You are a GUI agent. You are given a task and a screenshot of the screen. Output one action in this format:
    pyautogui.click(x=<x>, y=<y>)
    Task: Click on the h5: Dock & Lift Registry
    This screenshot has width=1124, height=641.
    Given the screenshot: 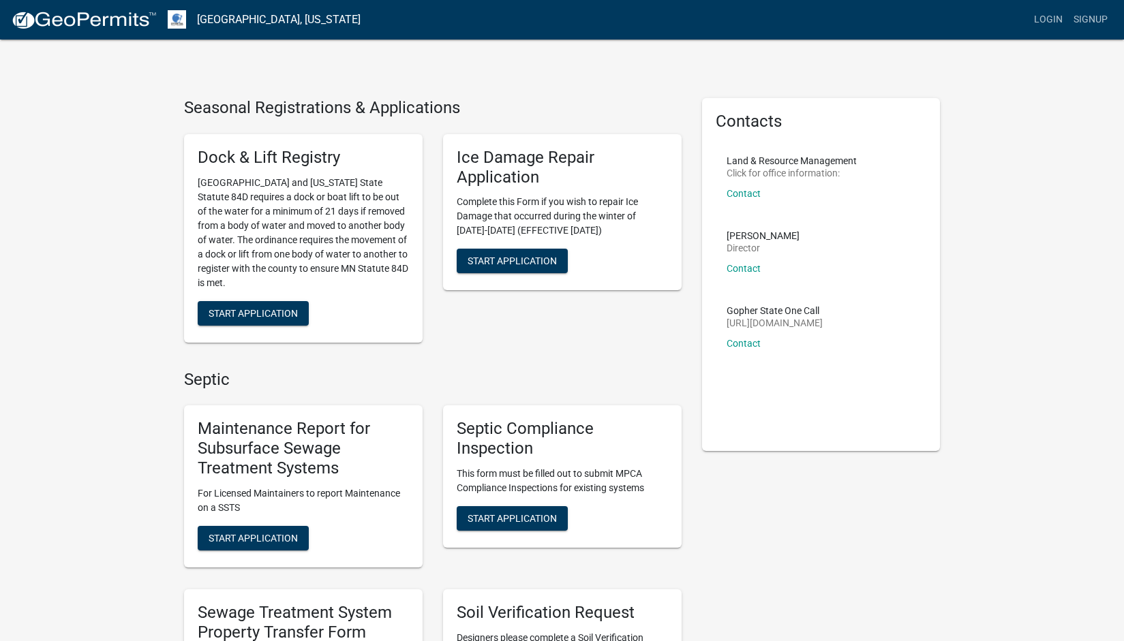 What is the action you would take?
    pyautogui.click(x=303, y=157)
    